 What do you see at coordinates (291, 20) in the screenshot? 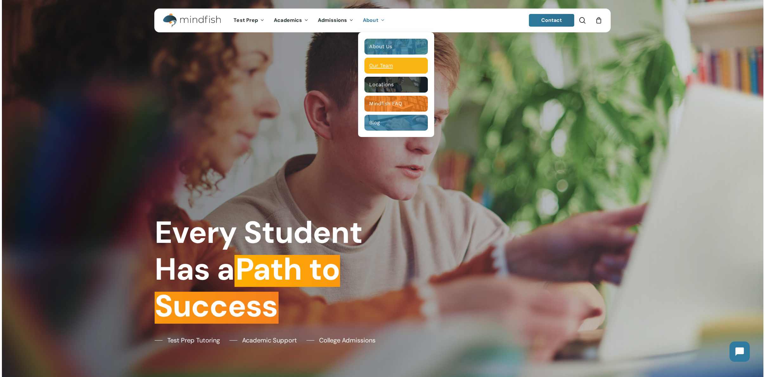
I see `a: Academics` at bounding box center [291, 20].